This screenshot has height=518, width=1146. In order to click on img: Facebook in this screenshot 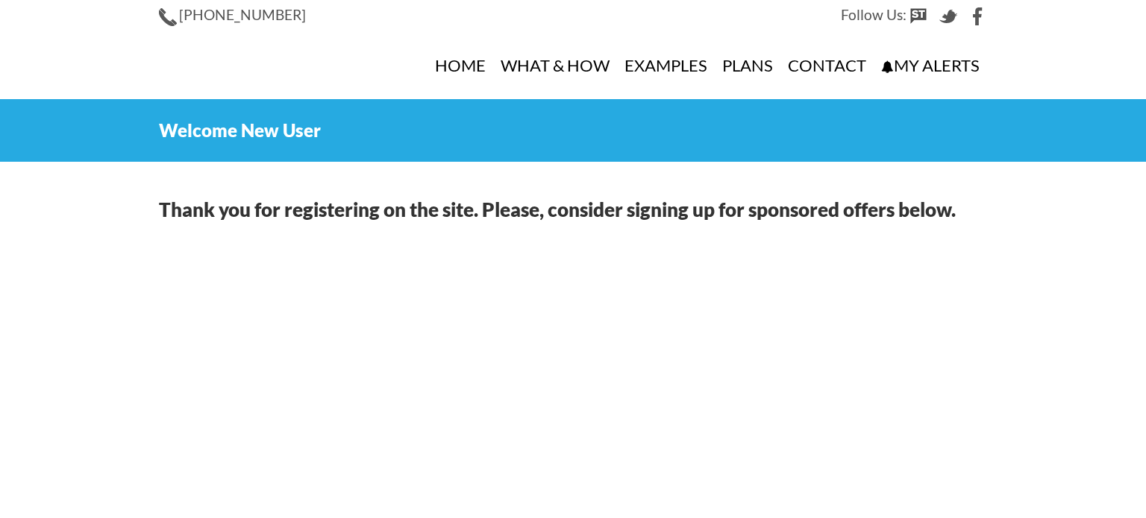, I will do `click(978, 16)`.